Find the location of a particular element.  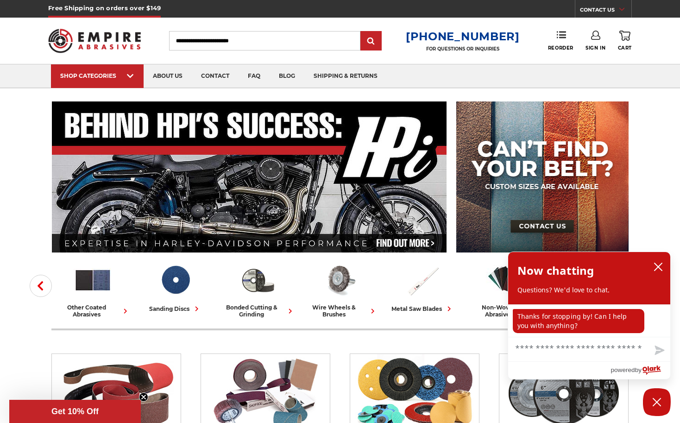

button: close chatbox is located at coordinates (658, 267).